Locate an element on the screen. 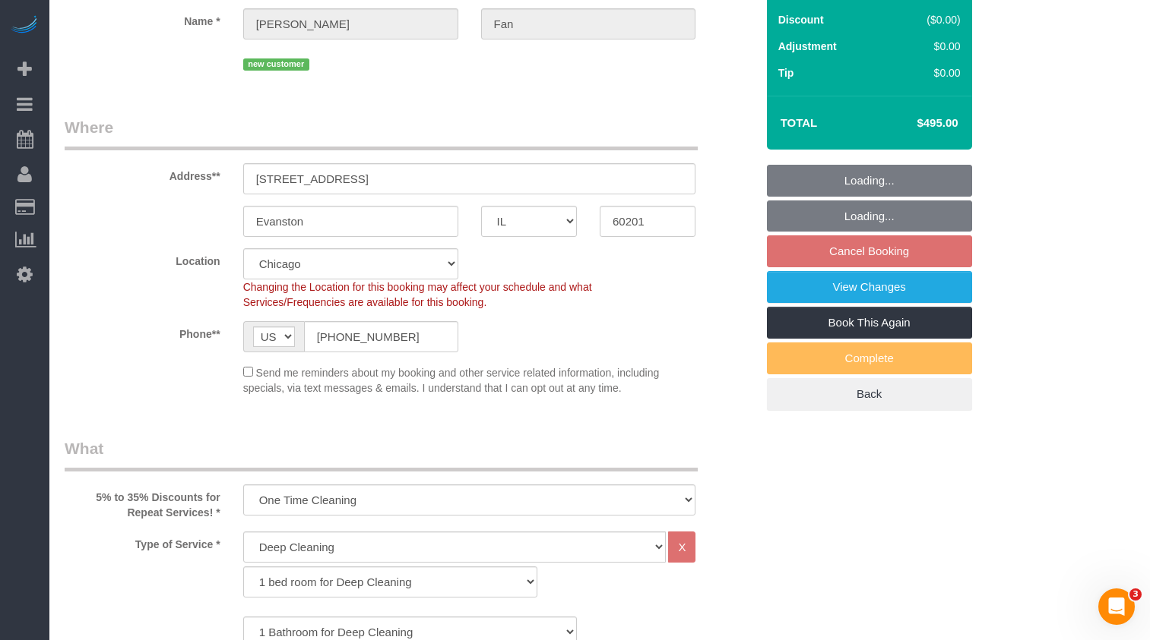  a: Automaid Logo is located at coordinates (24, 26).